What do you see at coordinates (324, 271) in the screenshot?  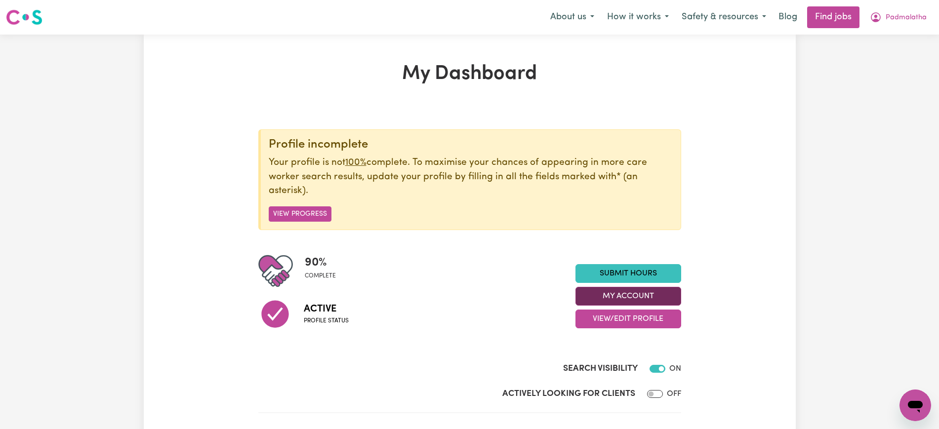 I see `div: Profile completeness: 90%` at bounding box center [324, 271].